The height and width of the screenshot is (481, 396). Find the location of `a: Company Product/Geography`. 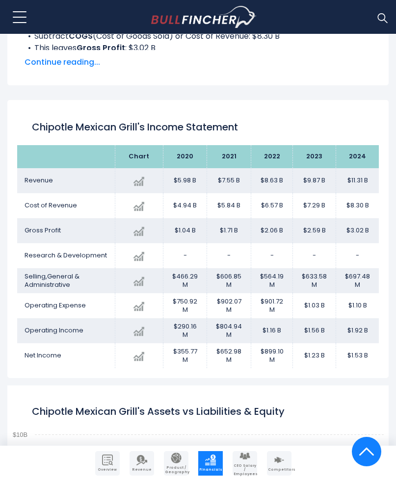

a: Company Product/Geography is located at coordinates (176, 464).